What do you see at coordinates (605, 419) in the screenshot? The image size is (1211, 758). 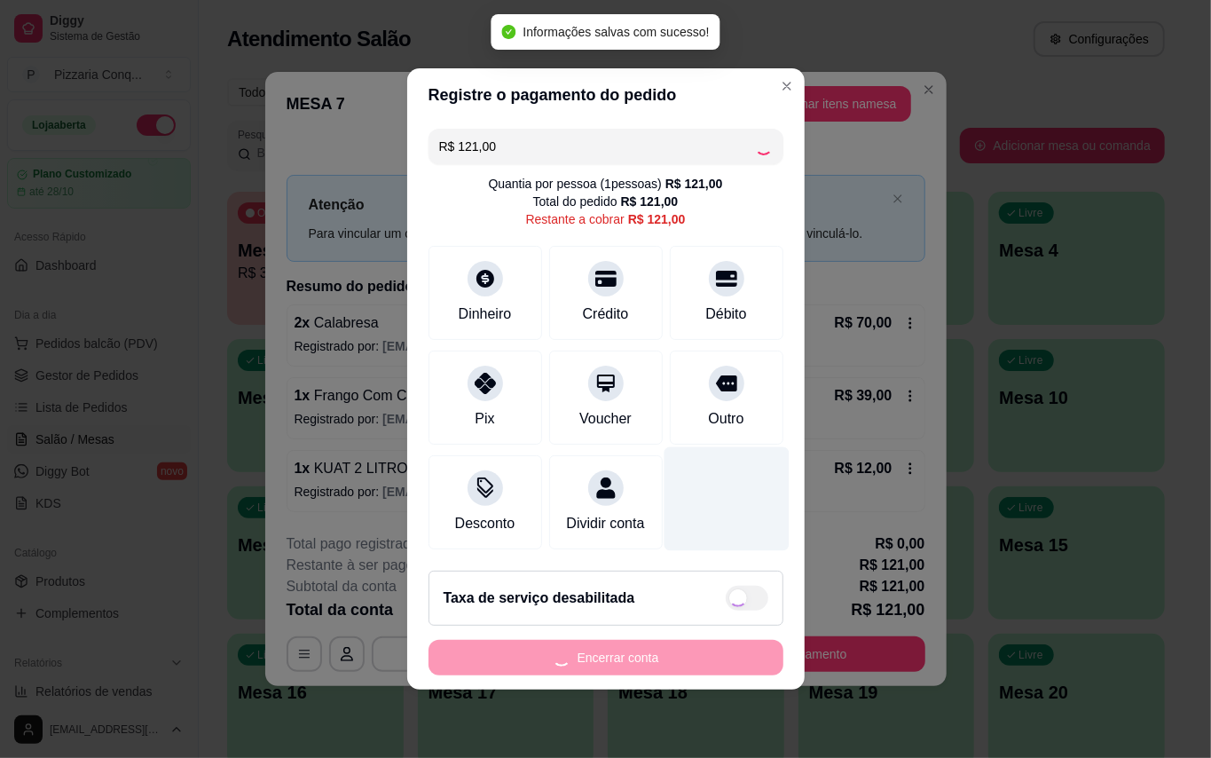 I see `div: Voucher` at bounding box center [605, 419].